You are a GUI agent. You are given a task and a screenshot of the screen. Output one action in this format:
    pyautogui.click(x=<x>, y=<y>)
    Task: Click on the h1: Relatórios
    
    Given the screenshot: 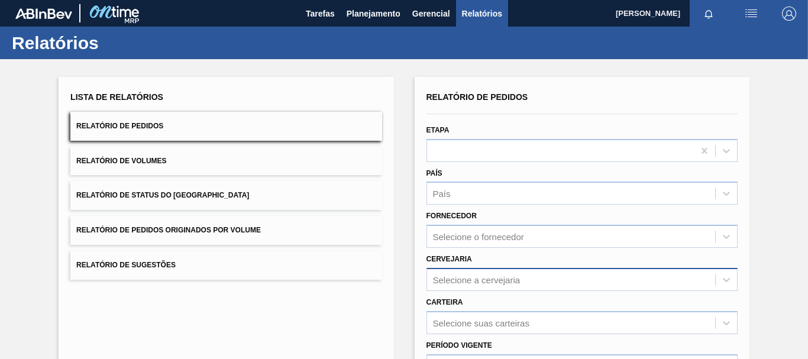 What is the action you would take?
    pyautogui.click(x=117, y=43)
    